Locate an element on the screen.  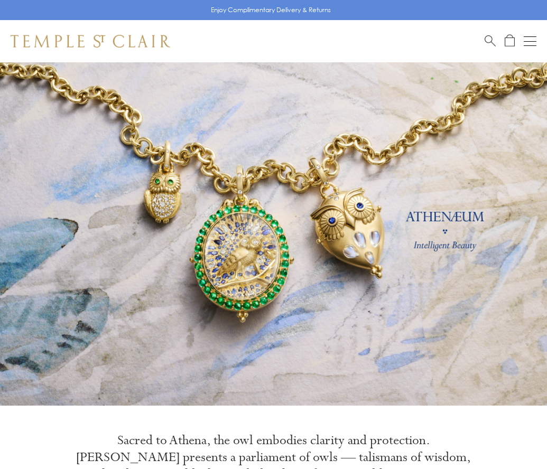
button: Open navigation is located at coordinates (530, 41).